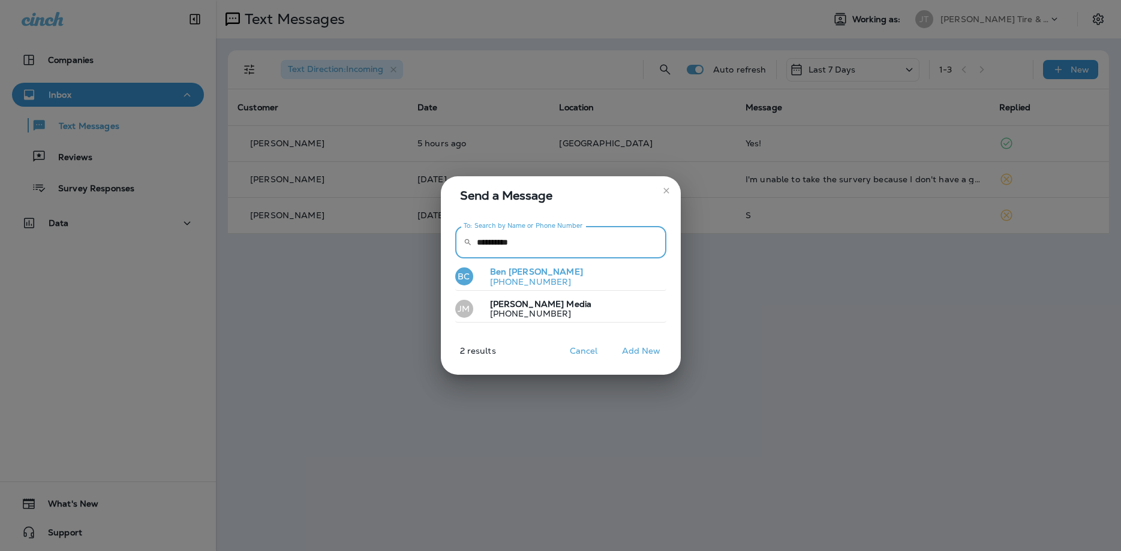  What do you see at coordinates (583, 351) in the screenshot?
I see `button: Cancel` at bounding box center [583, 351].